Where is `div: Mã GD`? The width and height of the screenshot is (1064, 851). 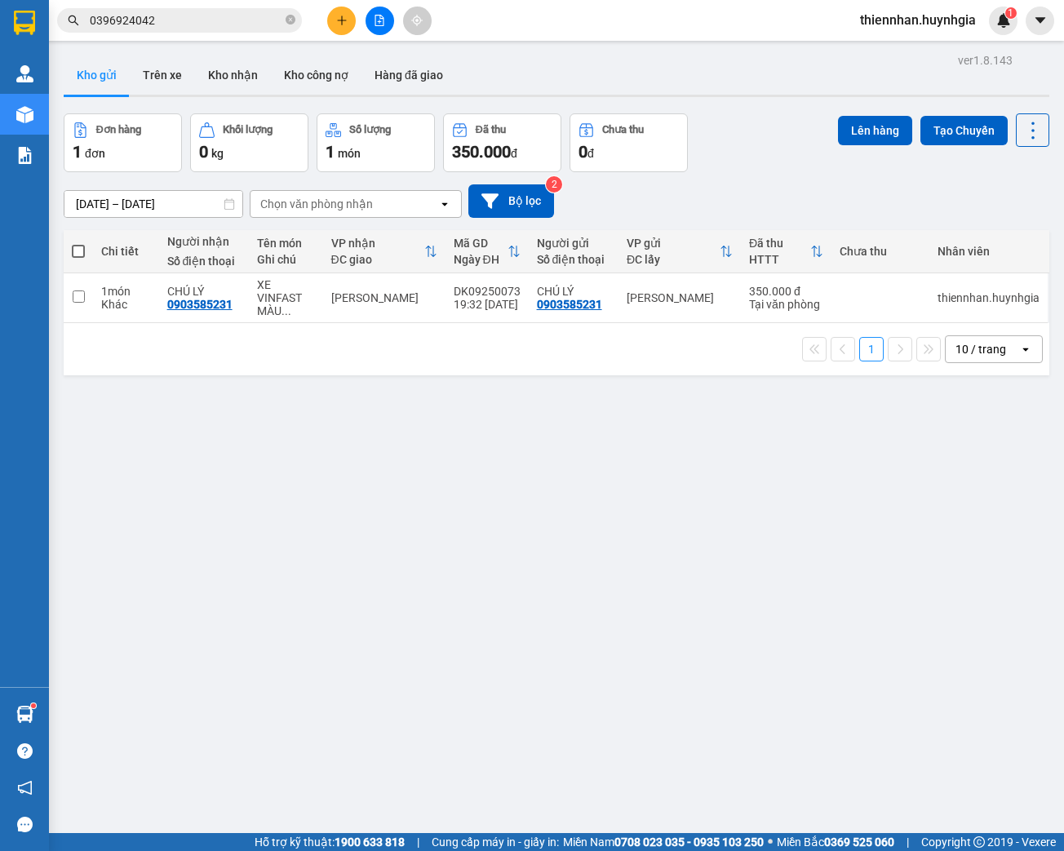
div: Mã GD is located at coordinates (481, 243).